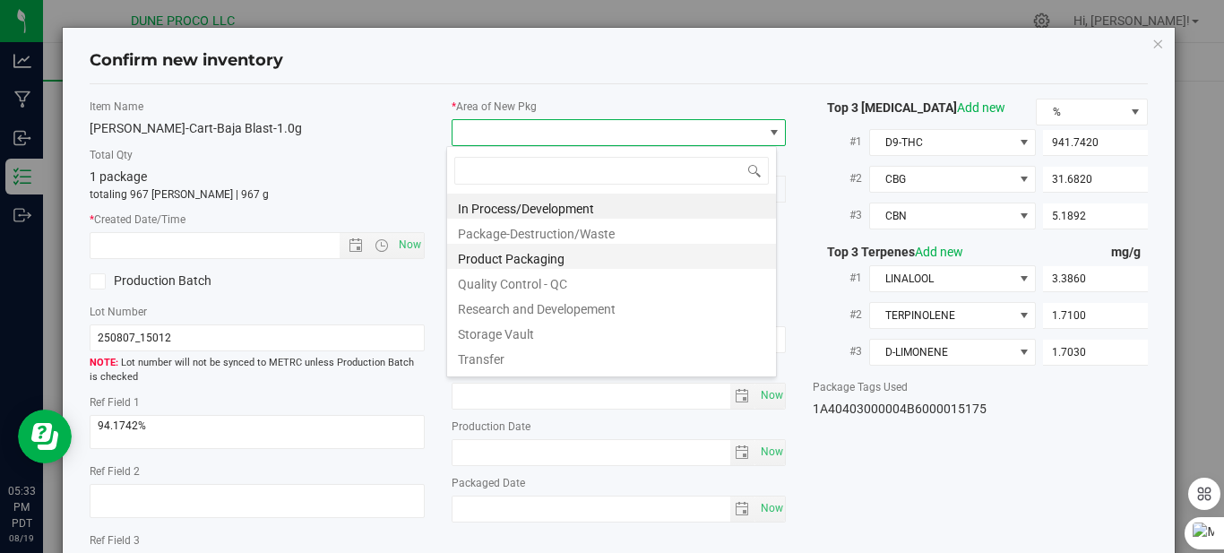 This screenshot has width=1224, height=553. I want to click on span: CBG, so click(942, 179).